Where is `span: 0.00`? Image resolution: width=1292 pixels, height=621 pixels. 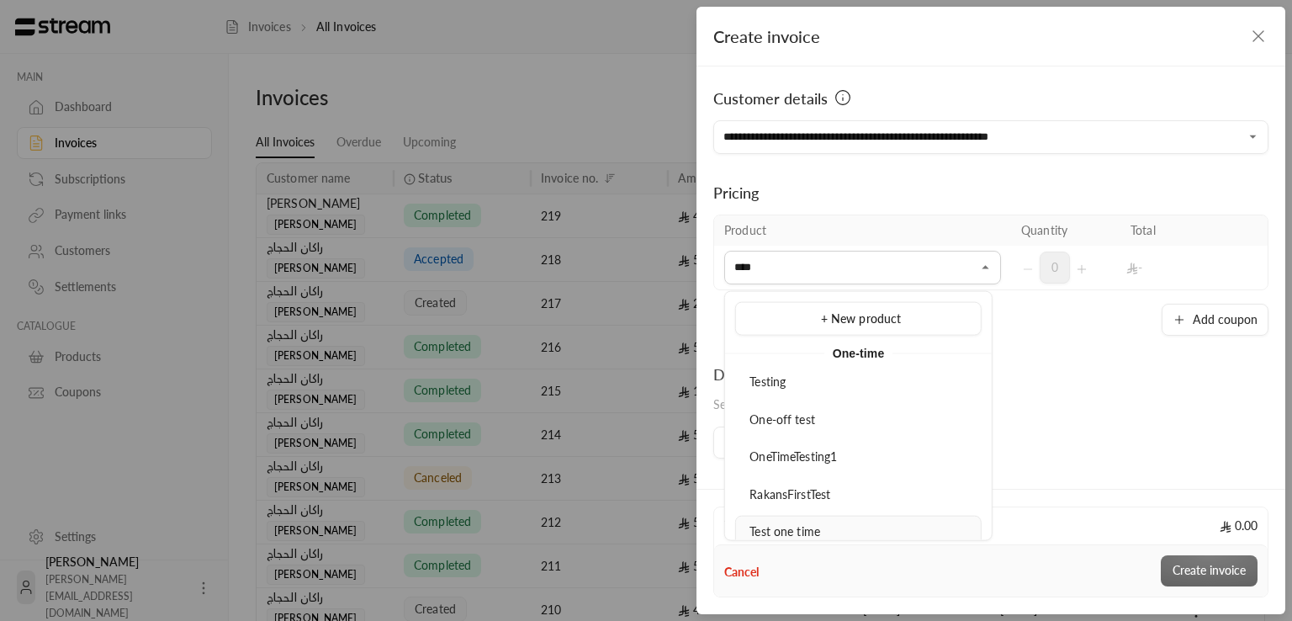
span: 0.00 is located at coordinates (1238, 526).